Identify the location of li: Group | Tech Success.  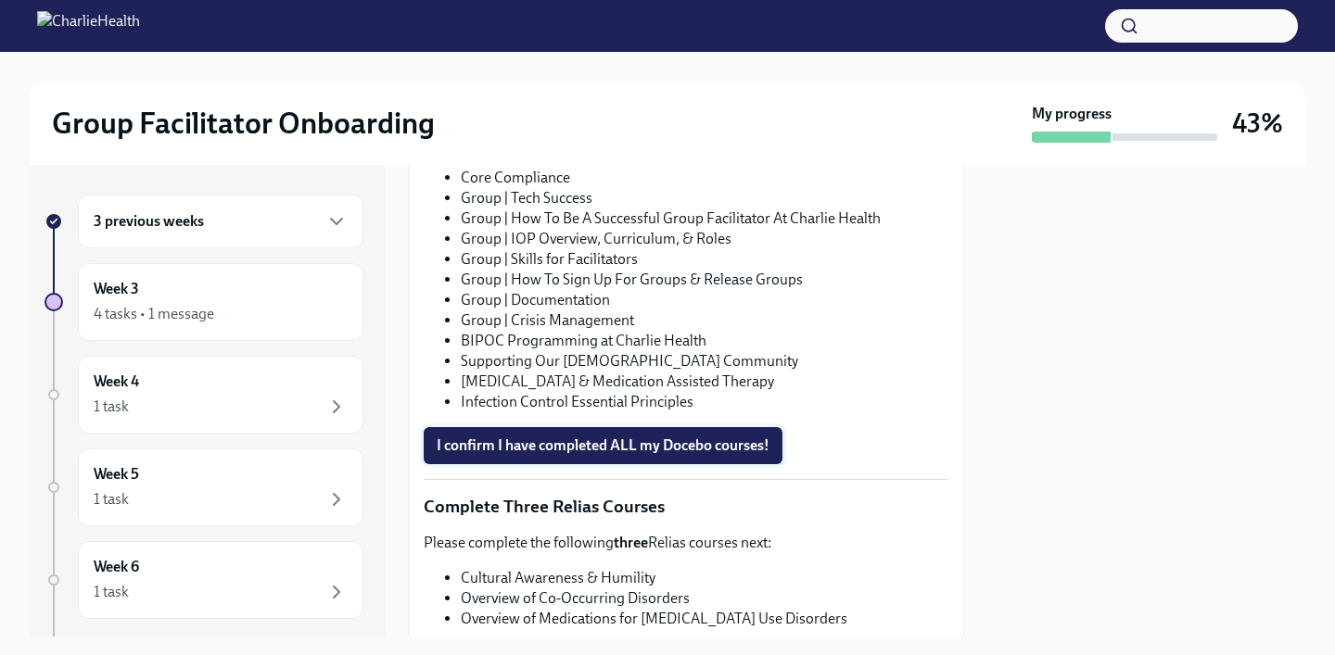
(705, 198).